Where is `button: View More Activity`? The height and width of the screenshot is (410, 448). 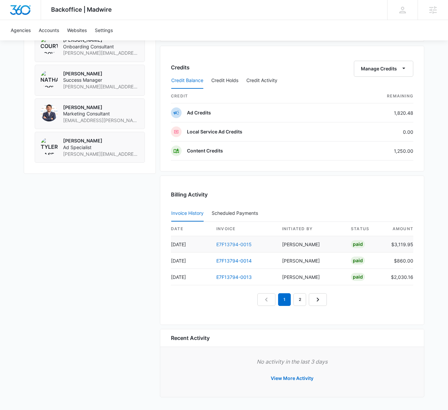
button: View More Activity is located at coordinates (292, 378).